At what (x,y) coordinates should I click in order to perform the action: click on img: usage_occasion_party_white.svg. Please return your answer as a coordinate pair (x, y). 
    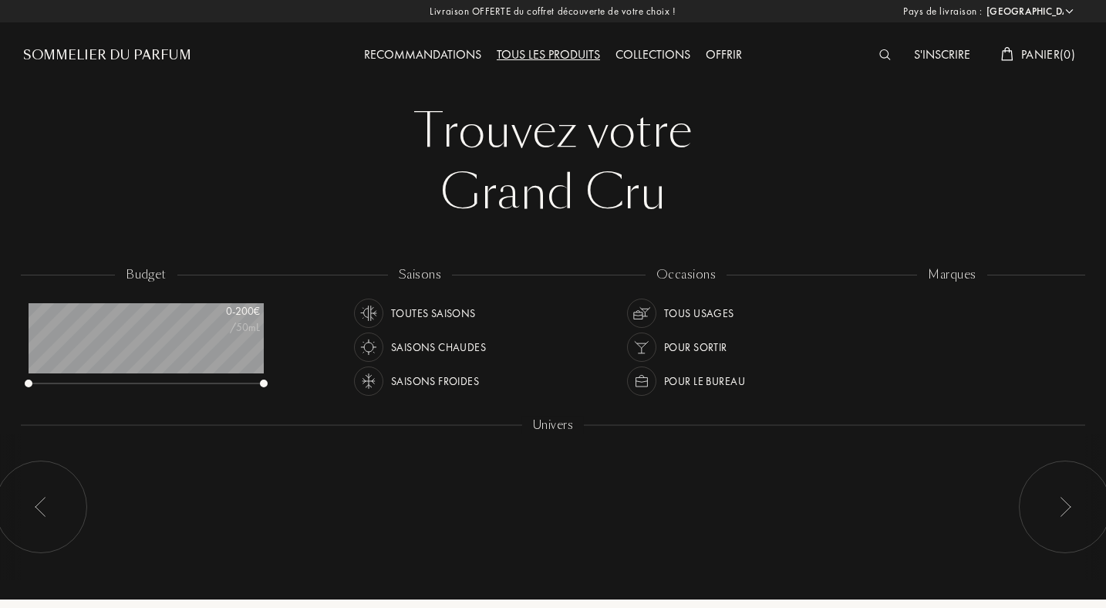
    Looking at the image, I should click on (642, 347).